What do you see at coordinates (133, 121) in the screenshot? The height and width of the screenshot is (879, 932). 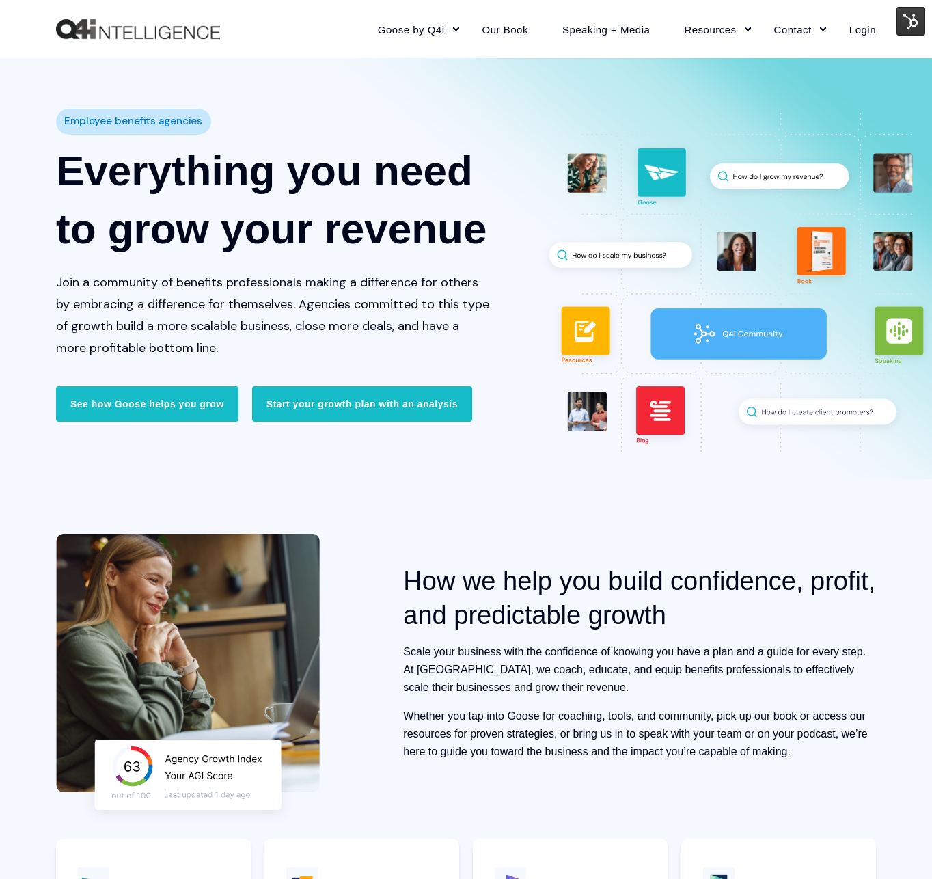 I see `span: Employee benefits agencies` at bounding box center [133, 121].